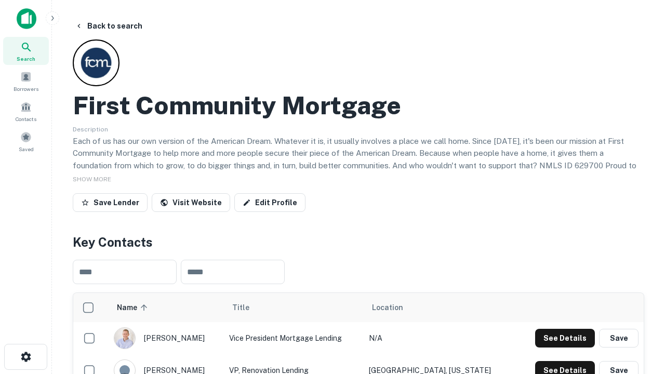  What do you see at coordinates (237, 105) in the screenshot?
I see `h2: First Community Mortgage` at bounding box center [237, 105].